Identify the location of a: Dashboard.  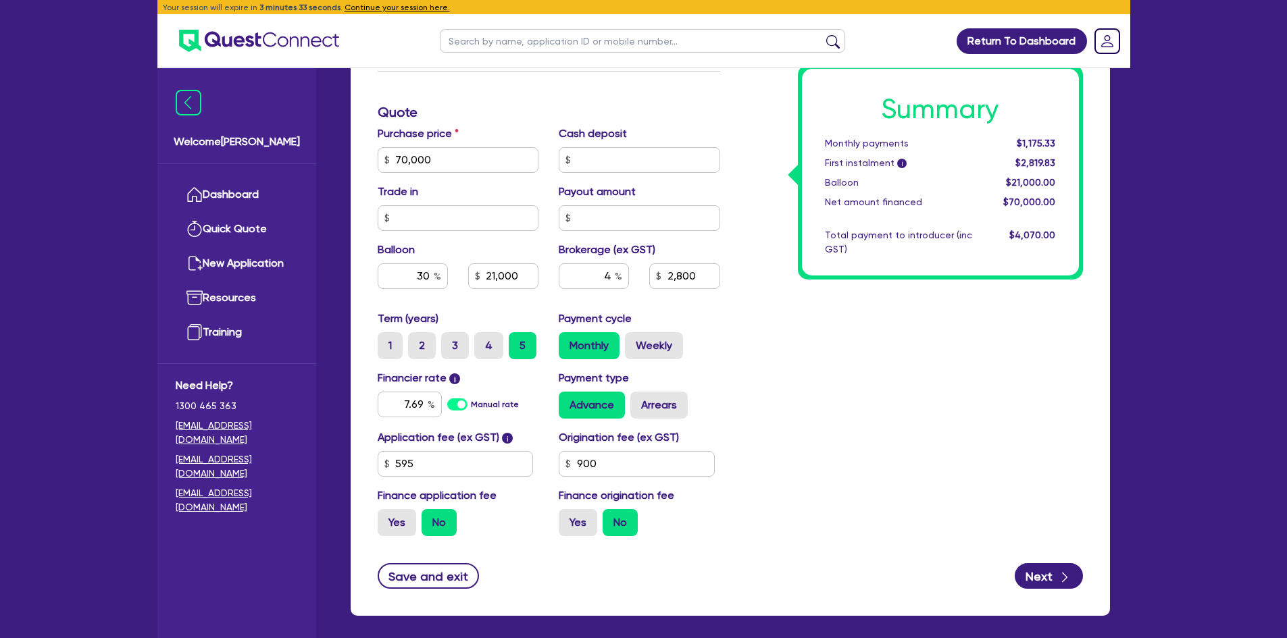
(236, 195).